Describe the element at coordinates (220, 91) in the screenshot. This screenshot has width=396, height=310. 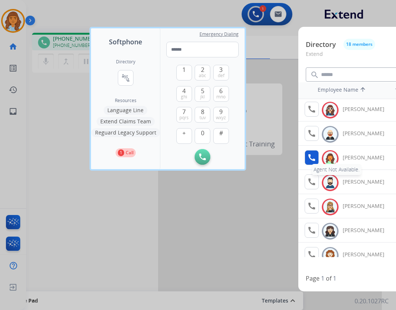
I see `span: 6` at that location.